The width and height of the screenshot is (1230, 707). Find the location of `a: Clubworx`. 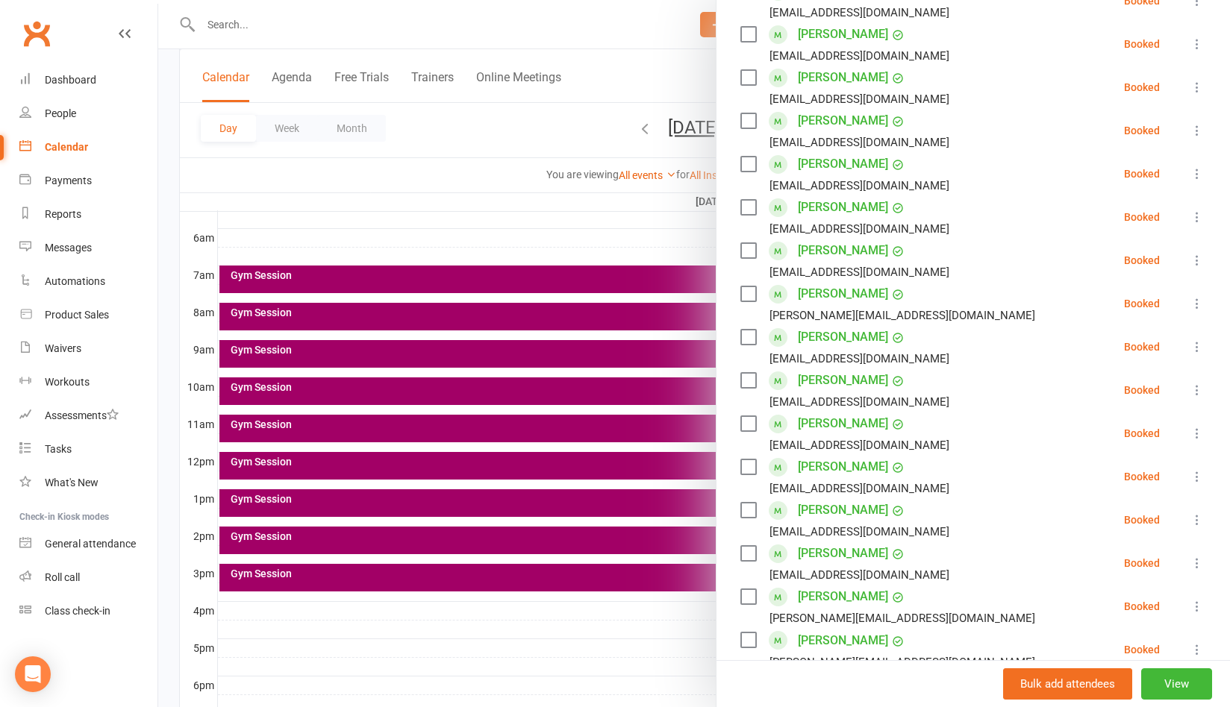

a: Clubworx is located at coordinates (37, 34).